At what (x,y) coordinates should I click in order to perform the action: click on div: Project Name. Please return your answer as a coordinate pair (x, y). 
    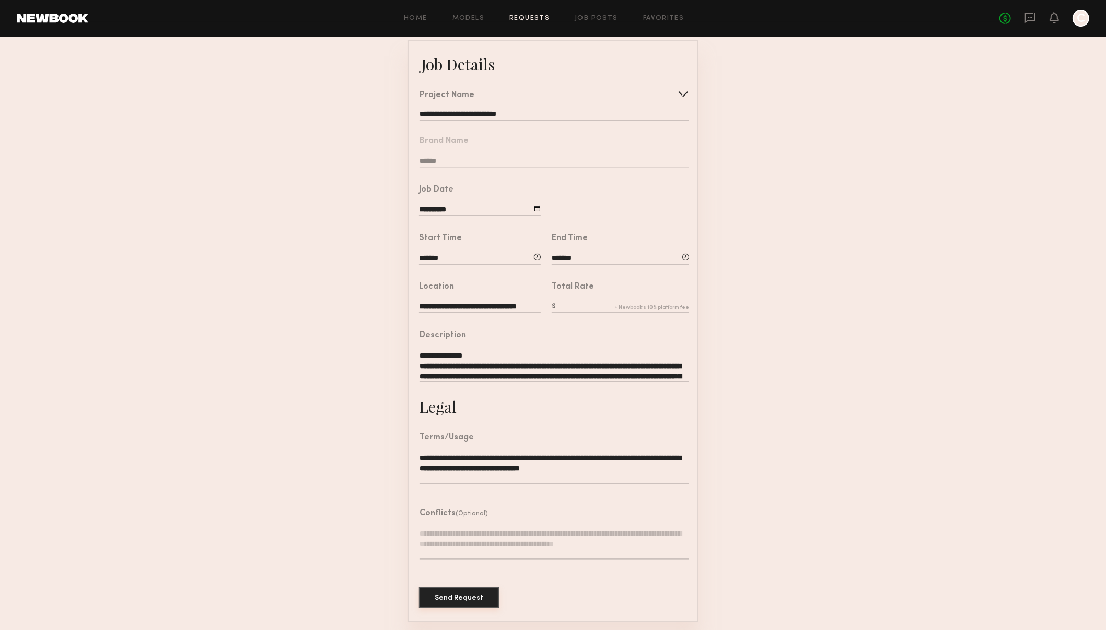
    Looking at the image, I should click on (447, 96).